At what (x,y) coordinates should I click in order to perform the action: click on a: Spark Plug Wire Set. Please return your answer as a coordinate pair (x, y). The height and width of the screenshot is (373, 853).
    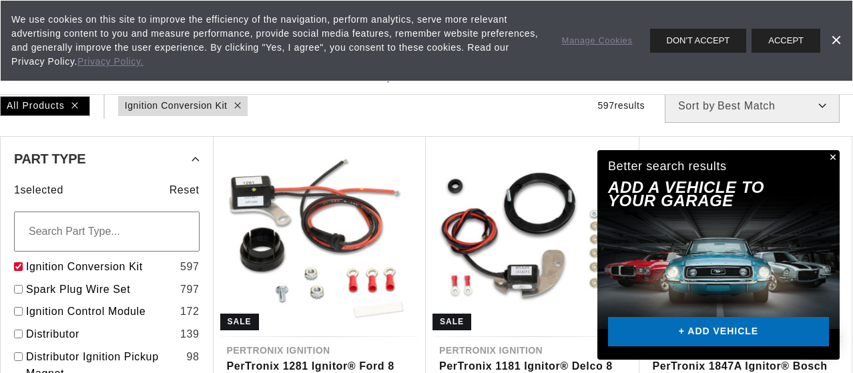
    Looking at the image, I should click on (100, 290).